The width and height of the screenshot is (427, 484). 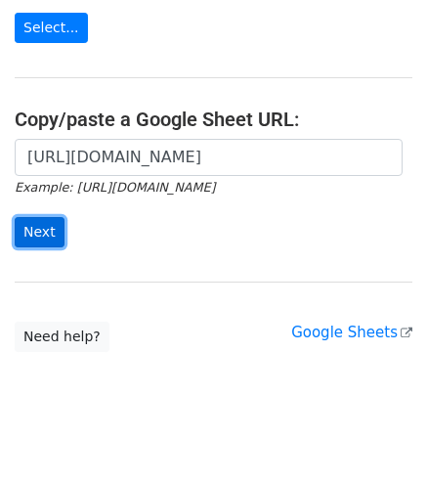 What do you see at coordinates (39, 232) in the screenshot?
I see `input: Next` at bounding box center [39, 232].